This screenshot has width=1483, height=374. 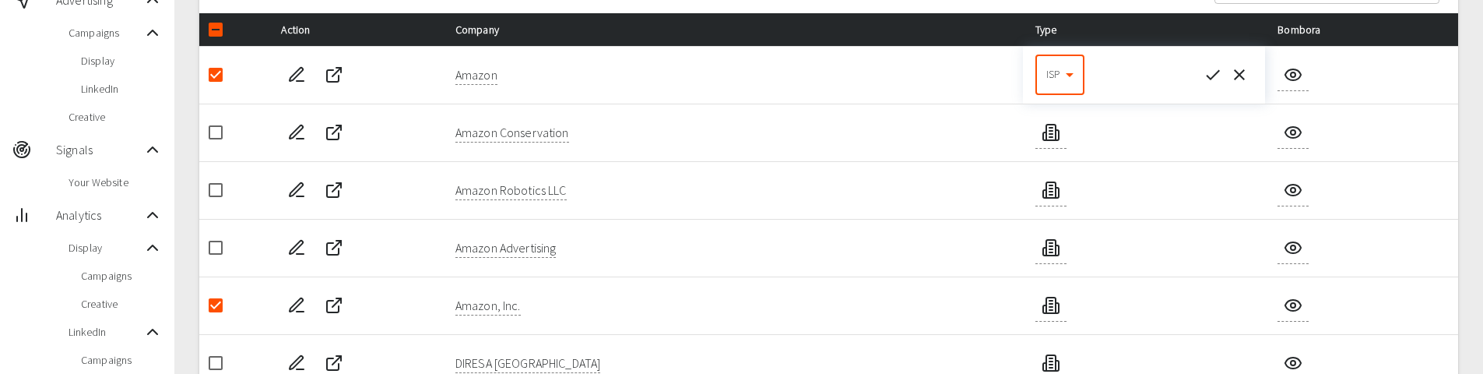 I want to click on p: Amazon Advertising, so click(x=506, y=248).